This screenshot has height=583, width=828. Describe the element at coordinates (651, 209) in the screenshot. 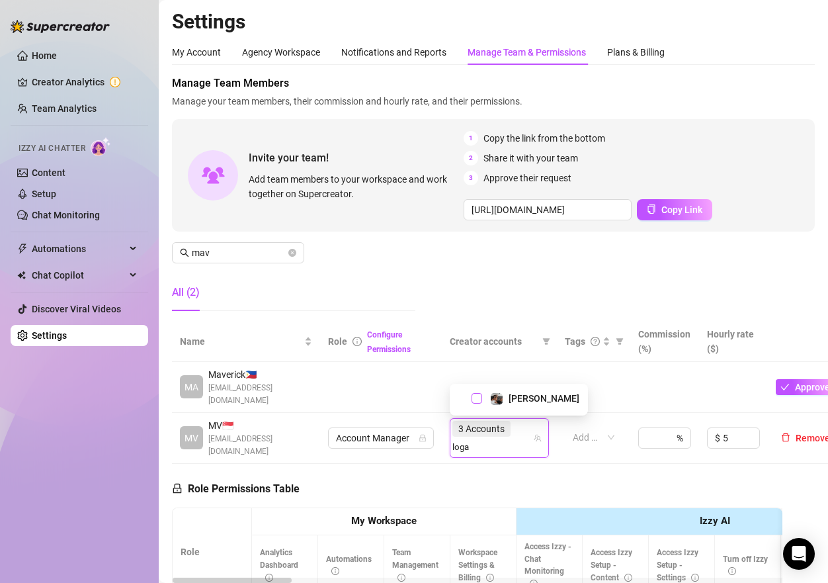

I see `span: copy` at that location.